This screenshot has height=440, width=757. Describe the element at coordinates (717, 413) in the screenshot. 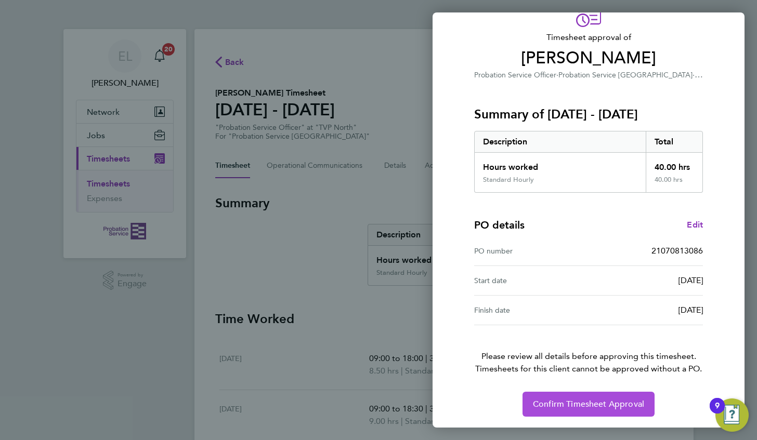

I see `div: 9` at that location.